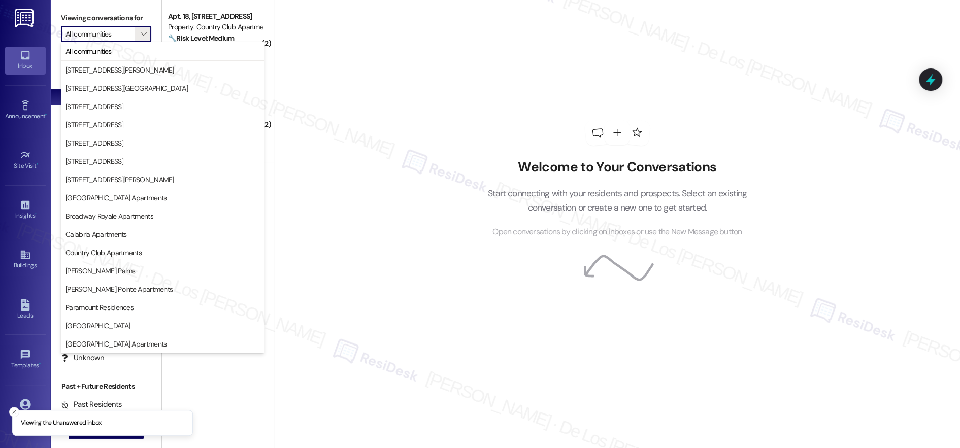 The image size is (960, 448). I want to click on img: ResiDesk Logo, so click(25, 18).